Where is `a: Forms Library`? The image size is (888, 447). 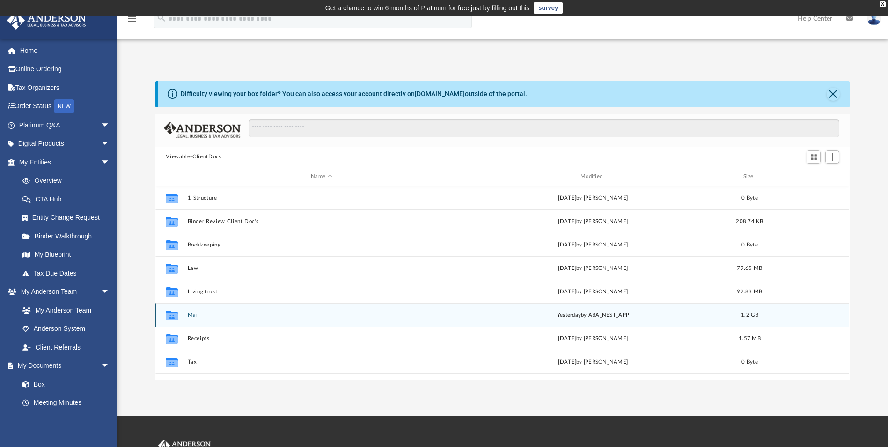
a: Forms Library is located at coordinates (64, 421).